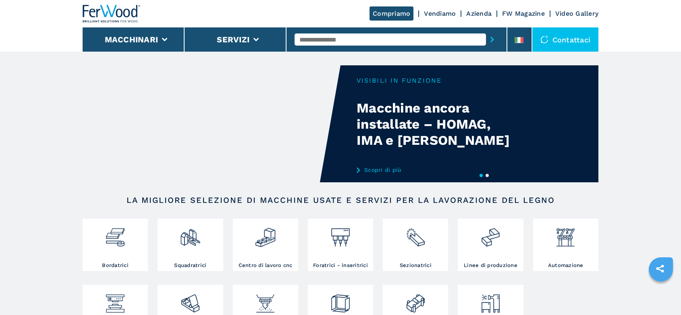 Image resolution: width=681 pixels, height=315 pixels. I want to click on a: Automazione, so click(566, 245).